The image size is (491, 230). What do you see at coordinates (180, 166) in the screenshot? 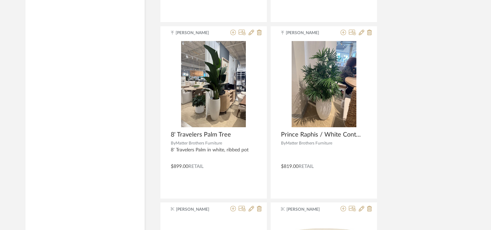
I see `span: $899.00` at bounding box center [180, 166].